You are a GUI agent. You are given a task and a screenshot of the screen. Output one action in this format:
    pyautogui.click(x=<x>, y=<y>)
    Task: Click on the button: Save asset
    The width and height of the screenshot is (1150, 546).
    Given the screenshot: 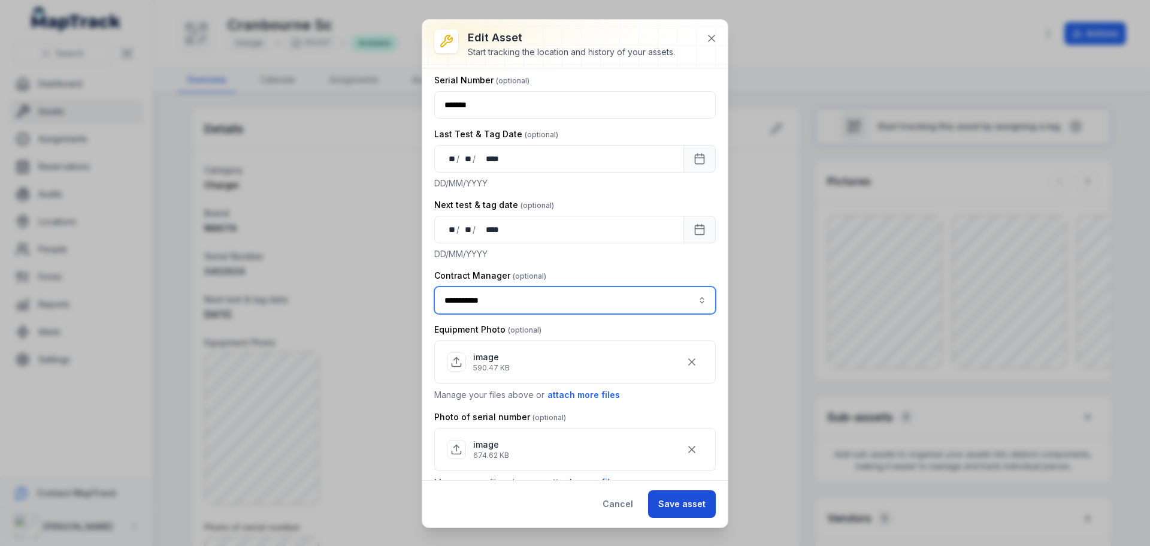 What is the action you would take?
    pyautogui.click(x=682, y=504)
    